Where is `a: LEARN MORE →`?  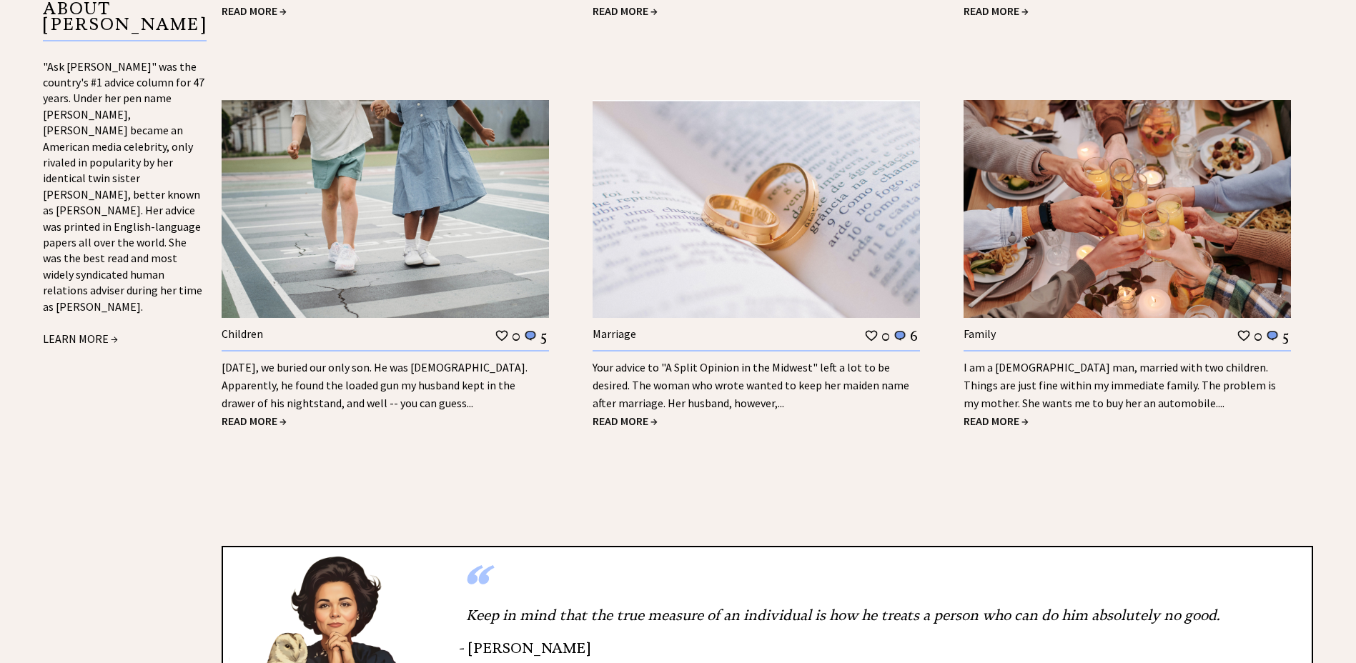 a: LEARN MORE → is located at coordinates (80, 339).